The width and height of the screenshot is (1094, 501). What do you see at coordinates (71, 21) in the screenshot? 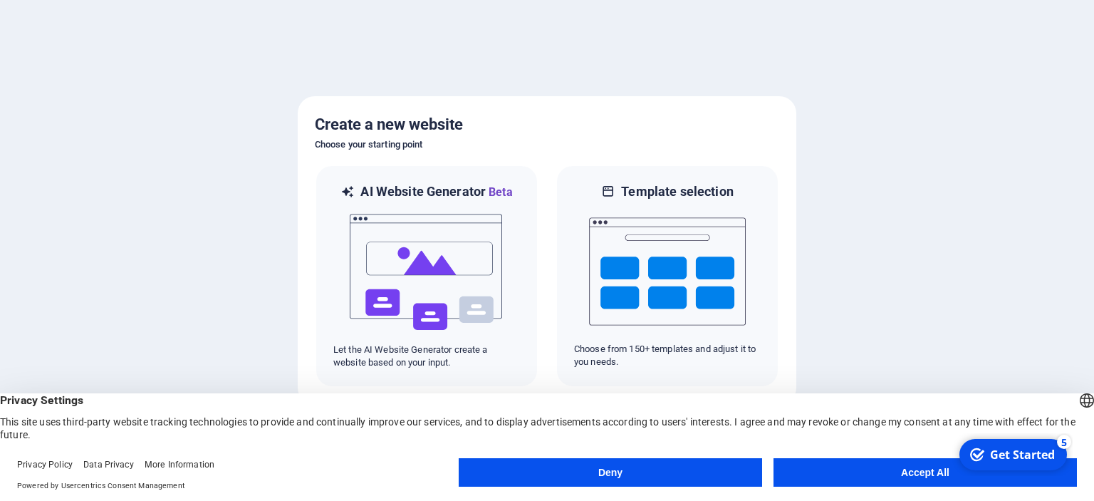
I see `div: Get Started` at bounding box center [71, 21].